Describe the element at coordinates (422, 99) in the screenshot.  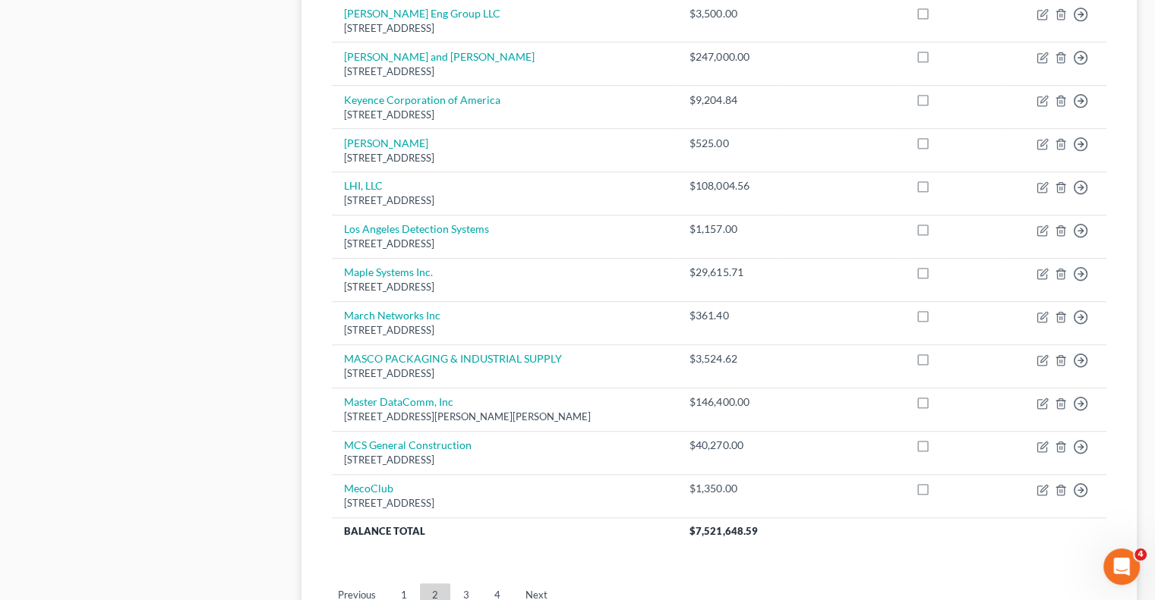
I see `a: Keyence Corporation of America` at that location.